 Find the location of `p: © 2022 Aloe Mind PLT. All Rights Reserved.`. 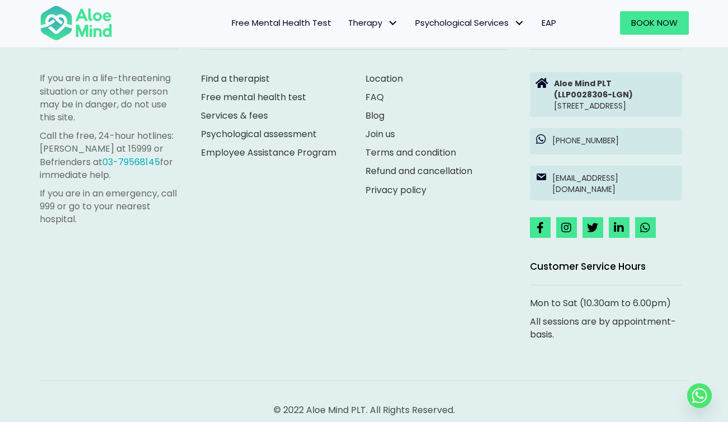

p: © 2022 Aloe Mind PLT. All Rights Reserved. is located at coordinates (364, 410).